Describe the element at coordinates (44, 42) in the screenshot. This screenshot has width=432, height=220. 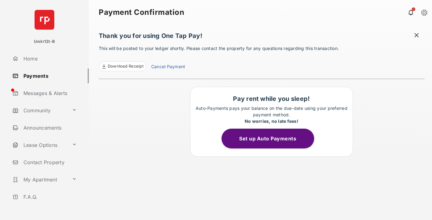
I see `p: Unitr12t-B` at that location.